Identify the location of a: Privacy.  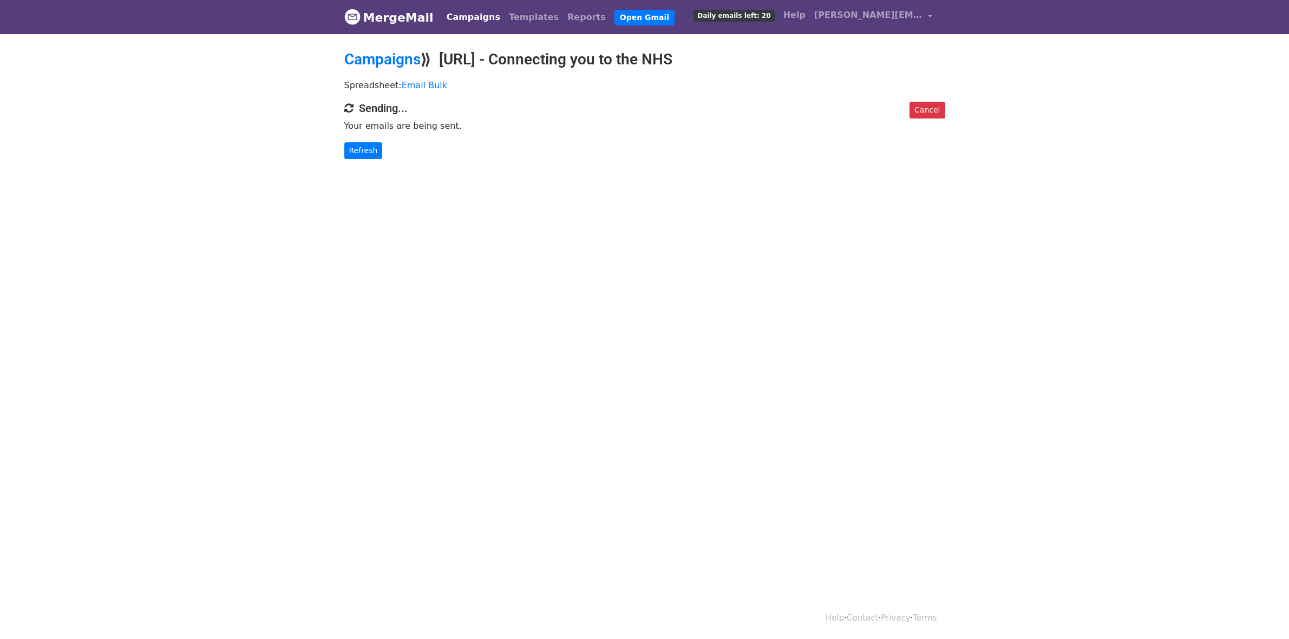
(895, 618).